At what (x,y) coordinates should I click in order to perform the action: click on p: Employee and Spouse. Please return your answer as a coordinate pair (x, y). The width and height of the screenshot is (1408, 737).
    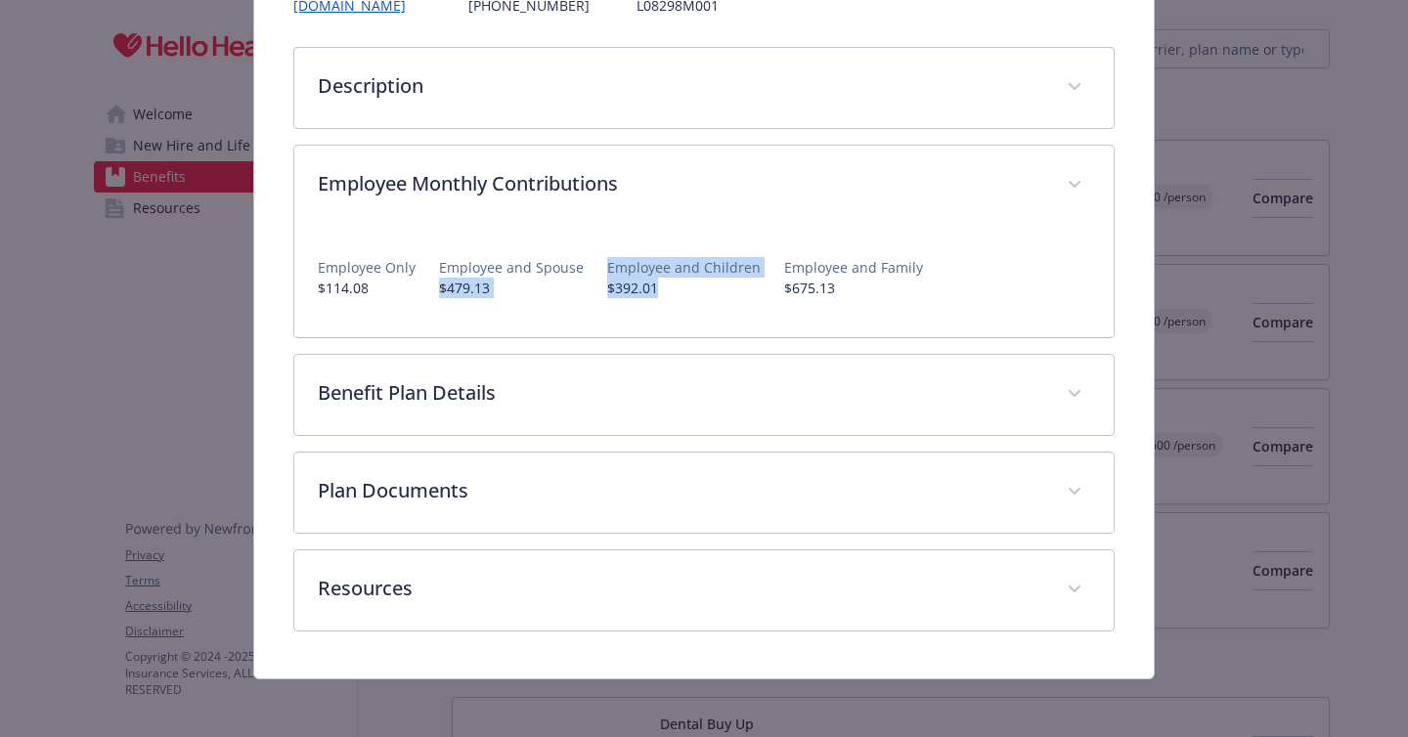
    Looking at the image, I should click on (511, 267).